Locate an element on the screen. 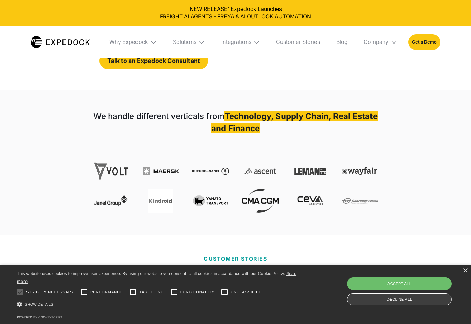 This screenshot has width=471, height=324. div: Show details is located at coordinates (159, 304).